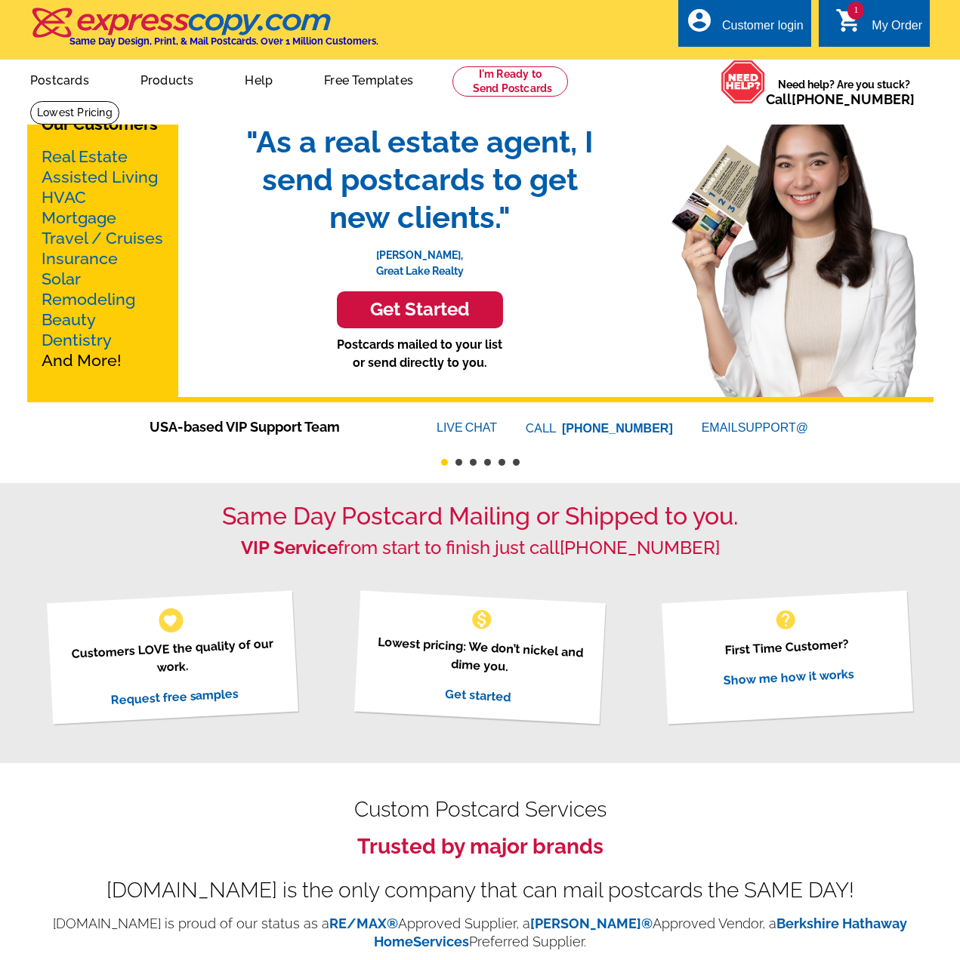 This screenshot has height=960, width=960. What do you see at coordinates (467, 427) in the screenshot?
I see `a: LIVECHAT` at bounding box center [467, 427].